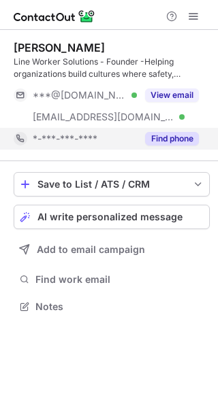 The image size is (218, 408). What do you see at coordinates (111, 68) in the screenshot?
I see `div: Line Worker Solutions - Founder -Helping organizations build cultures where safety, leadership, a...` at bounding box center [111, 68].